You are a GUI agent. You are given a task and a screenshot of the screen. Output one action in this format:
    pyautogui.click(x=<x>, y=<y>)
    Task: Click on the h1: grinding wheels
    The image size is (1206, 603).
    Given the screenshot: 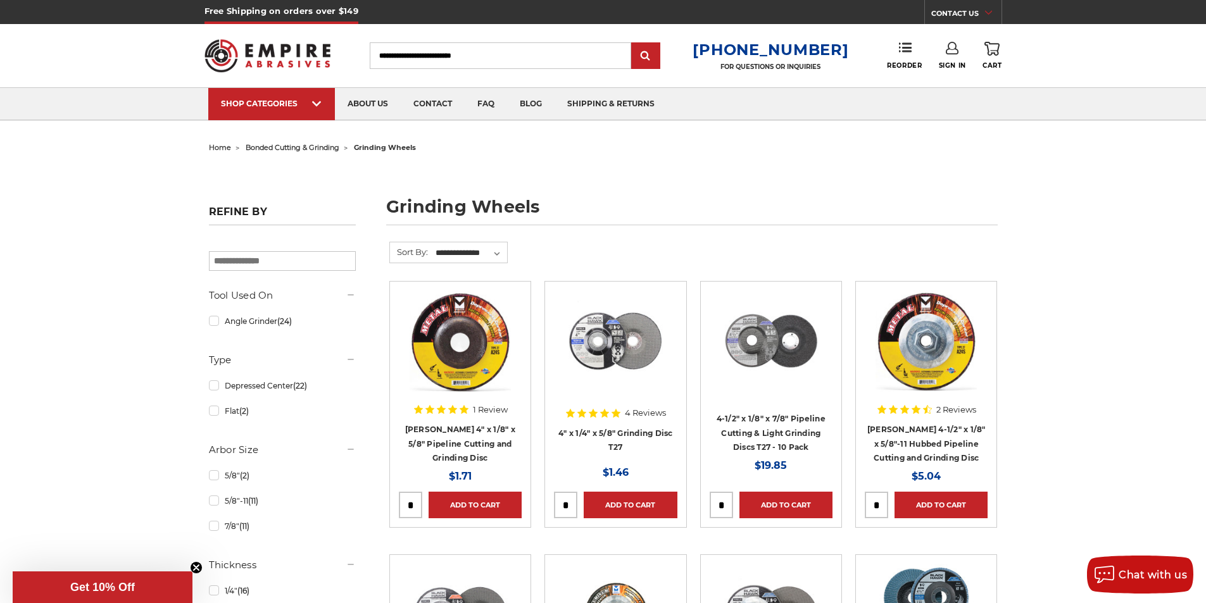 What is the action you would take?
    pyautogui.click(x=692, y=212)
    